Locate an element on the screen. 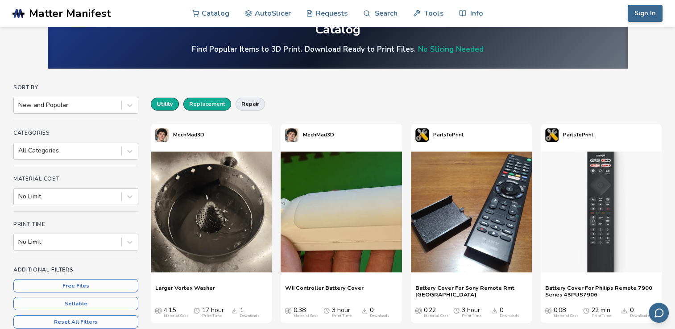 Image resolution: width=675 pixels, height=329 pixels. div: 0.38 is located at coordinates (305, 313).